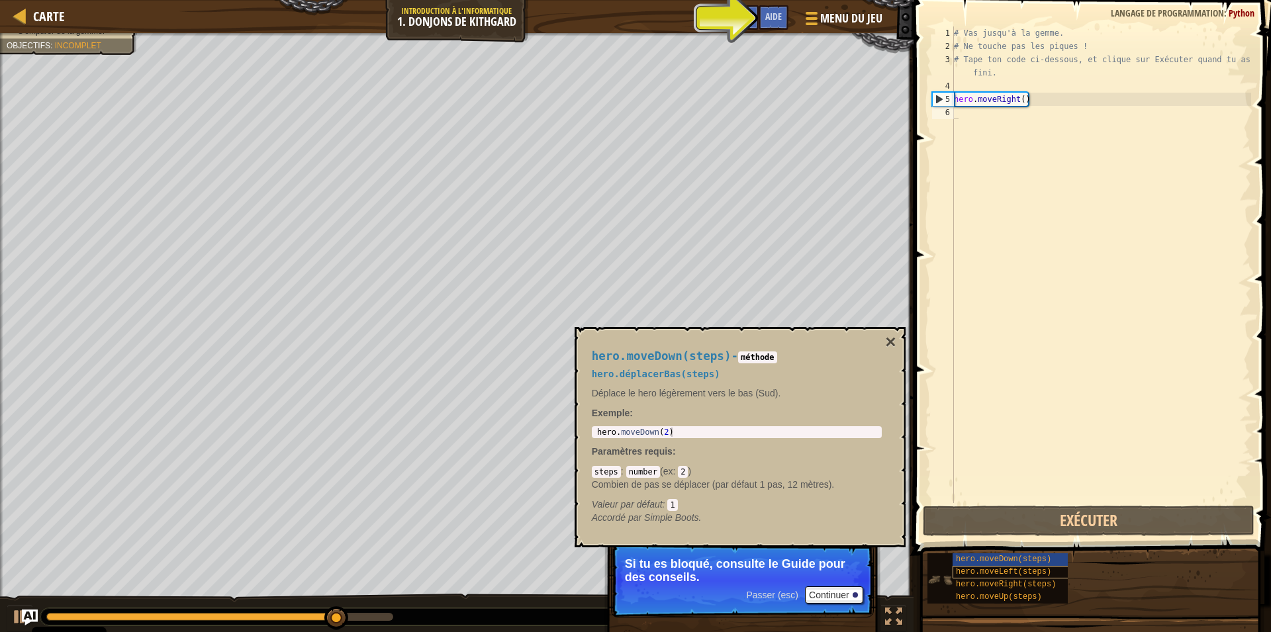 This screenshot has height=632, width=1271. What do you see at coordinates (618, 518) in the screenshot?
I see `span: Accordé par` at bounding box center [618, 518].